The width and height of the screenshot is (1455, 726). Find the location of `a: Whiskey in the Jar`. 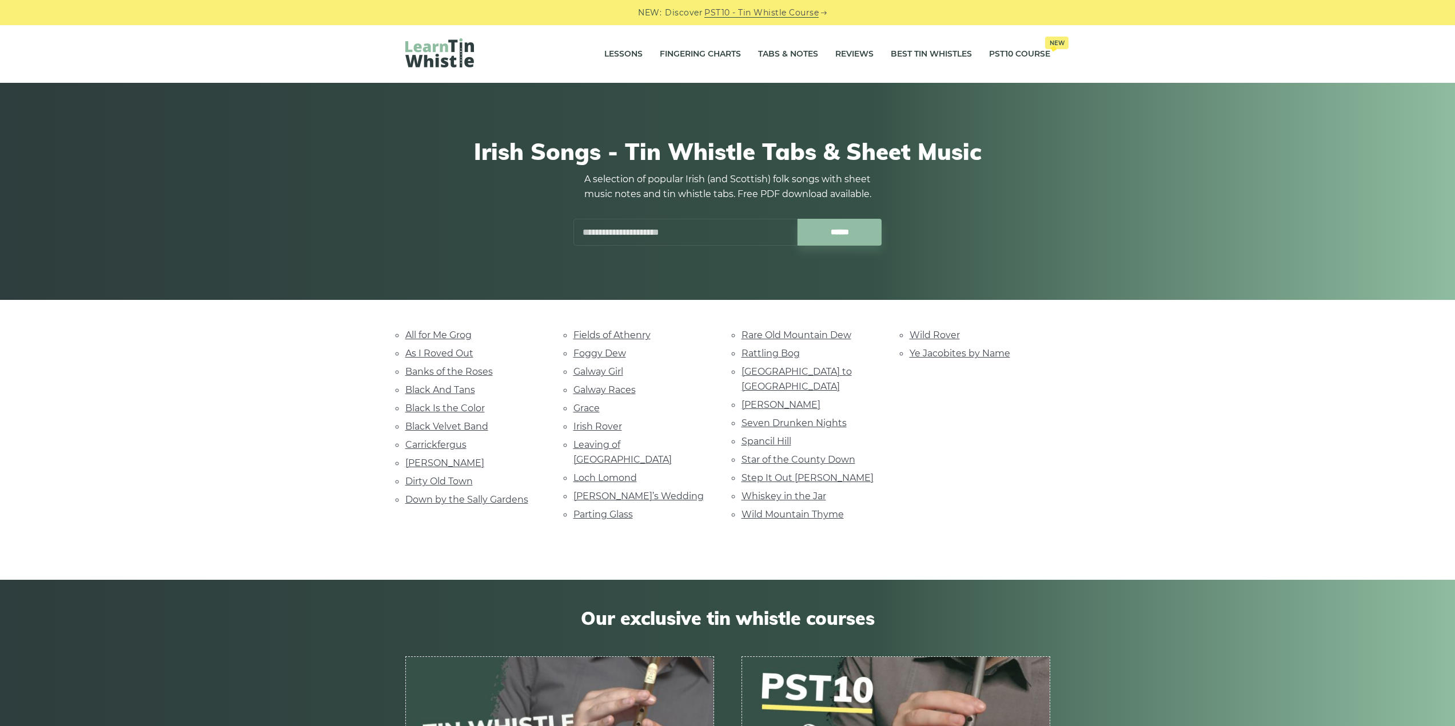

a: Whiskey in the Jar is located at coordinates (784, 496).